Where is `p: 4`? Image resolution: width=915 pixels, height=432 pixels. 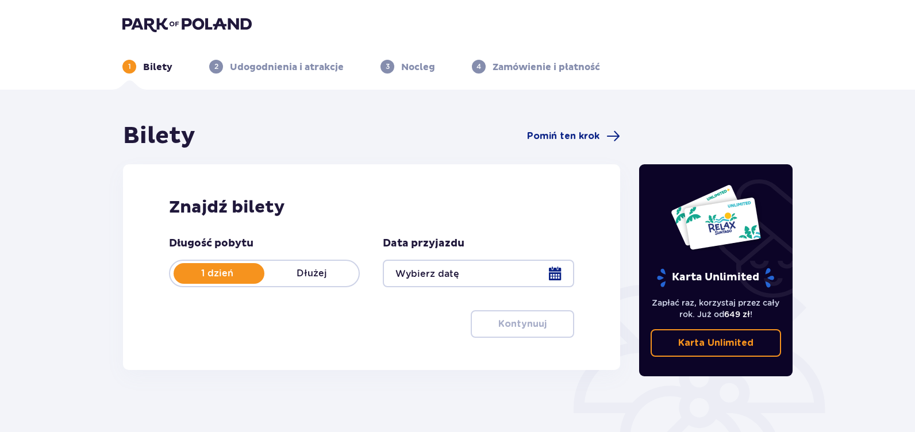
p: 4 is located at coordinates (479, 67).